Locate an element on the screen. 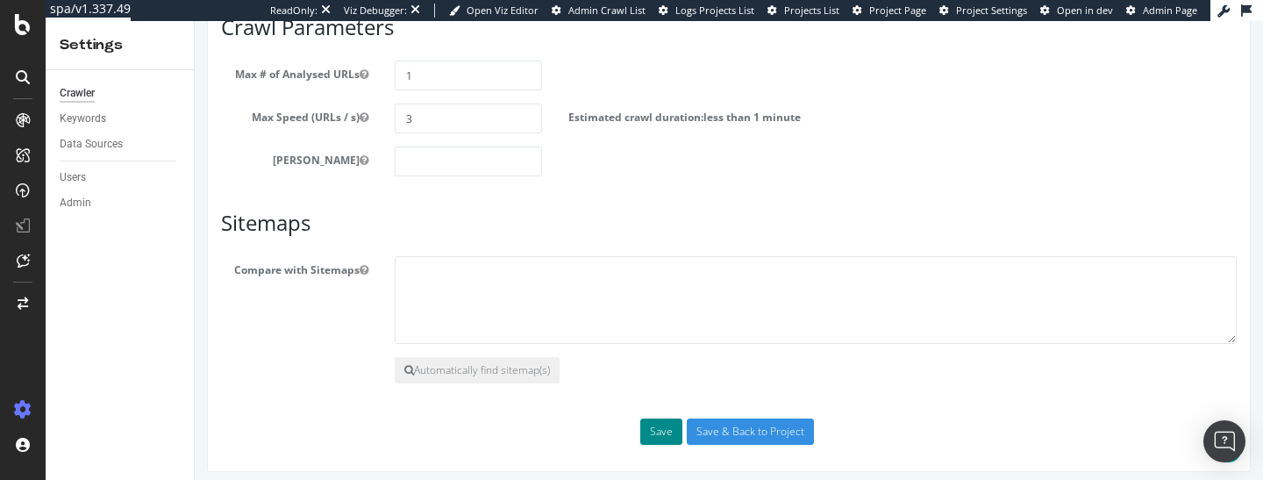 This screenshot has height=480, width=1263. a: Keywords is located at coordinates (120, 118).